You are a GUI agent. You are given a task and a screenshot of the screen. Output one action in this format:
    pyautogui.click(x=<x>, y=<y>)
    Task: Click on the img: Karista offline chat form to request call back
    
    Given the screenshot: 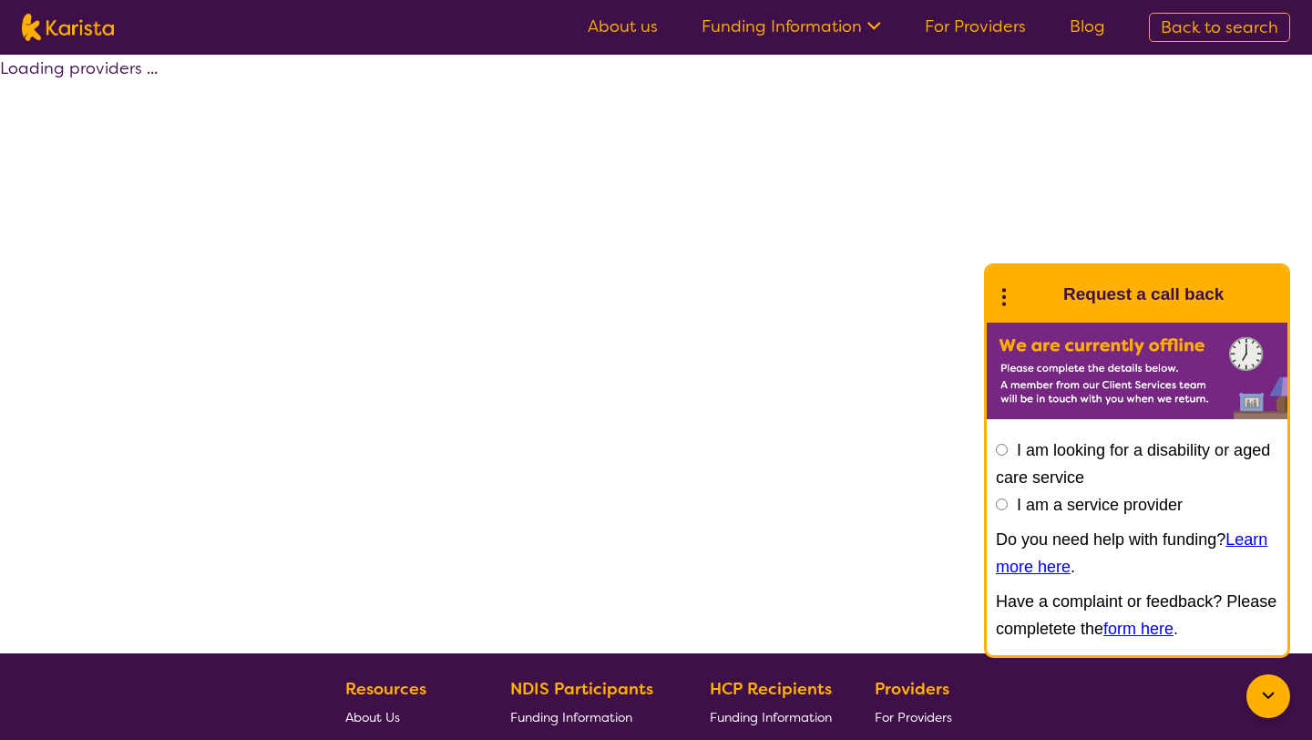 What is the action you would take?
    pyautogui.click(x=1137, y=371)
    